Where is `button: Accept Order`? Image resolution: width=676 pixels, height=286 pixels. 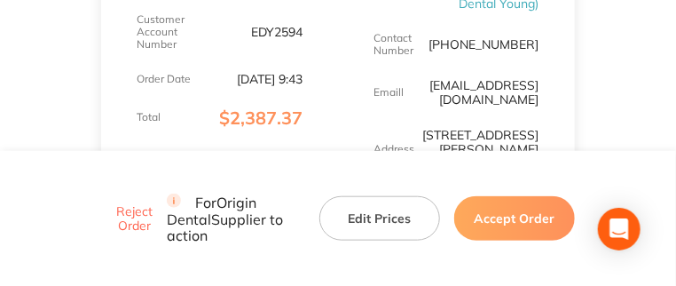
button: Accept Order is located at coordinates (515, 218).